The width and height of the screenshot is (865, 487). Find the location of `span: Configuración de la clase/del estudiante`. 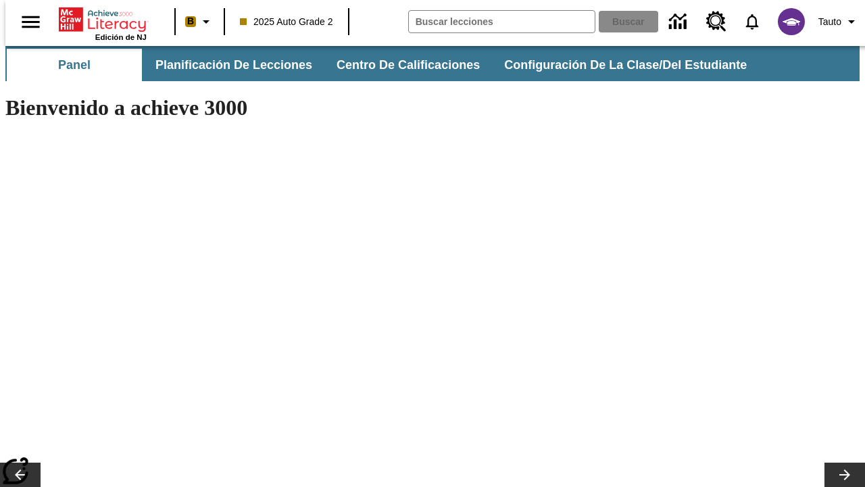

span: Configuración de la clase/del estudiante is located at coordinates (625, 65).